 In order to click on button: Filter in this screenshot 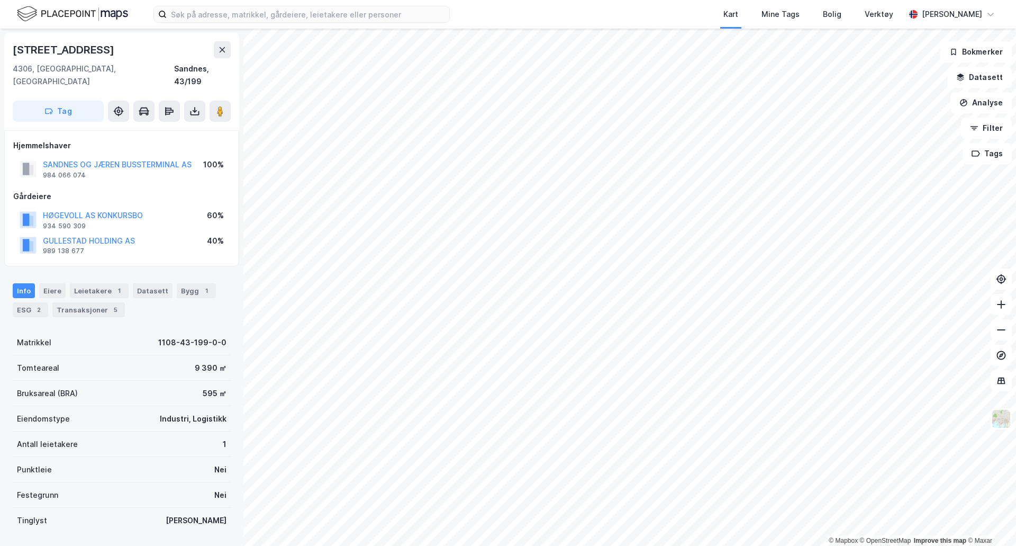, I will do `click(986, 128)`.